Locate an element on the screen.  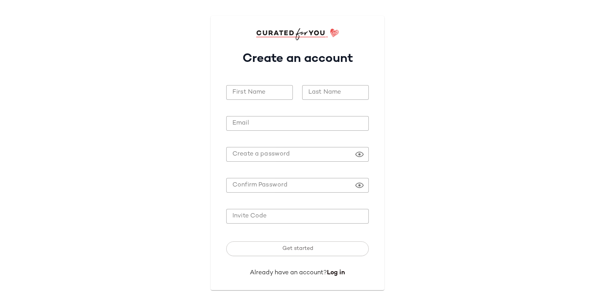
button: Get started is located at coordinates (297, 249).